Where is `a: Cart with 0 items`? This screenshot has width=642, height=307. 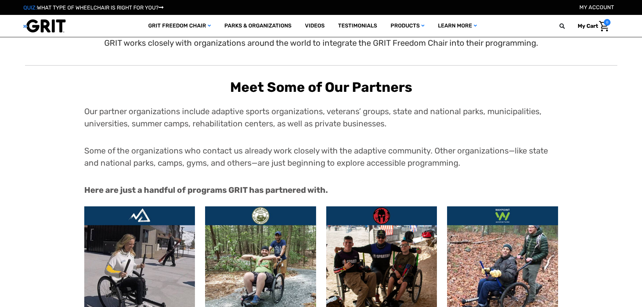 a: Cart with 0 items is located at coordinates (592, 26).